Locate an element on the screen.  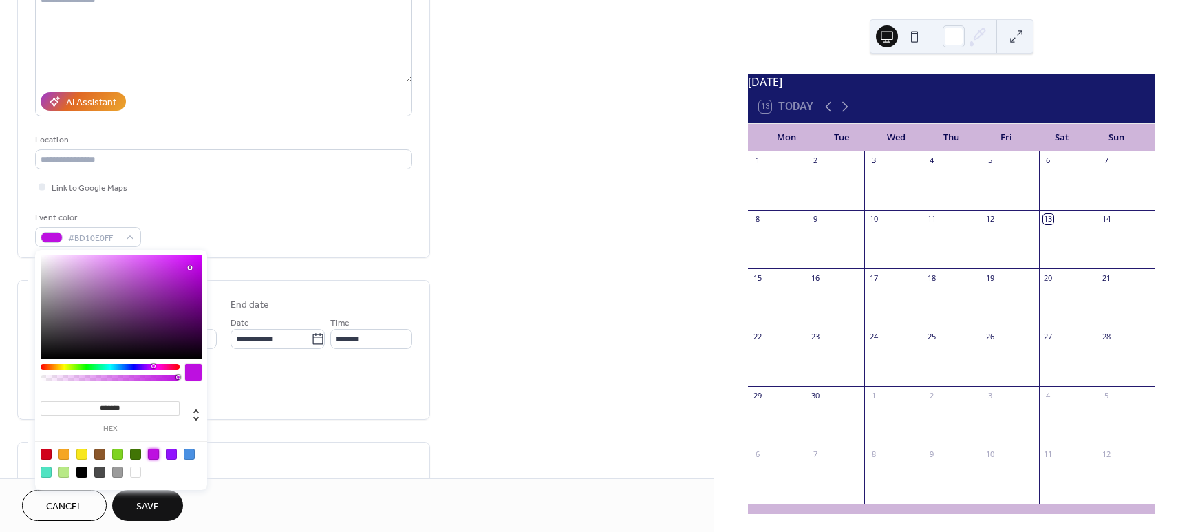
div: 26 is located at coordinates (990, 337).